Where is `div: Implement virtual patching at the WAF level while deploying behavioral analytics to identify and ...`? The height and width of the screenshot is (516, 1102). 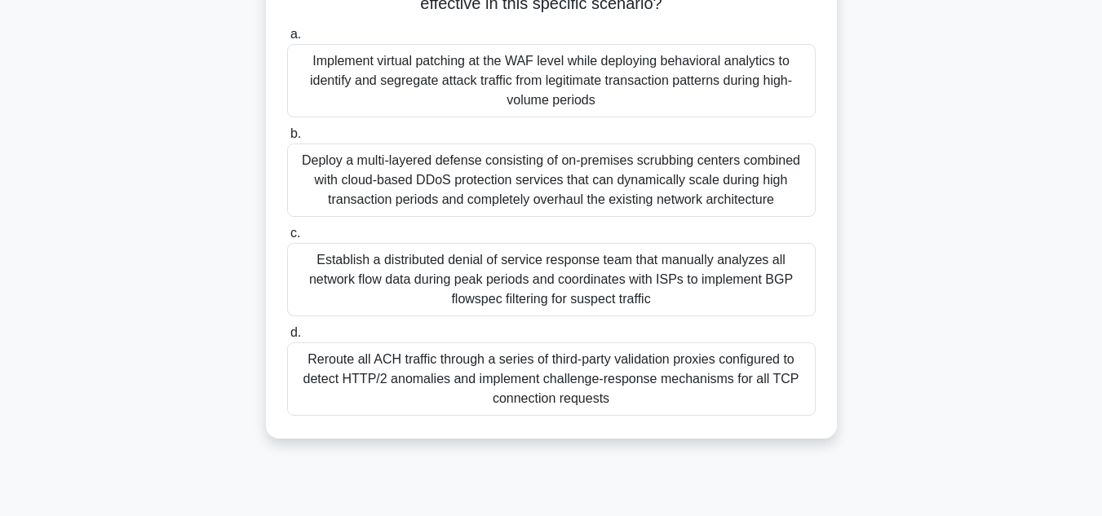 div: Implement virtual patching at the WAF level while deploying behavioral analytics to identify and ... is located at coordinates (552, 81).